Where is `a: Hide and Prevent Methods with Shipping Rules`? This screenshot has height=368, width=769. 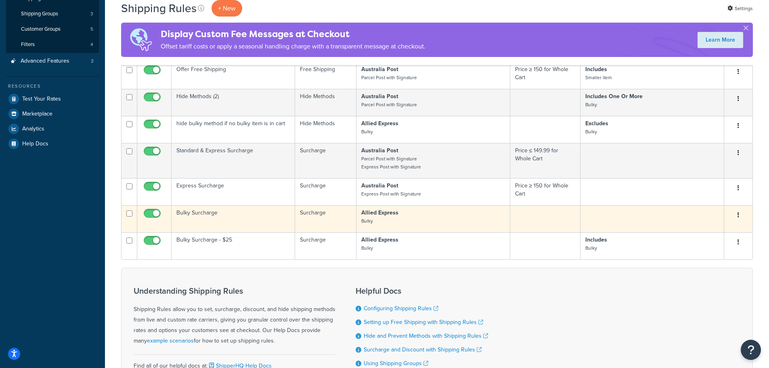 a: Hide and Prevent Methods with Shipping Rules is located at coordinates (426, 336).